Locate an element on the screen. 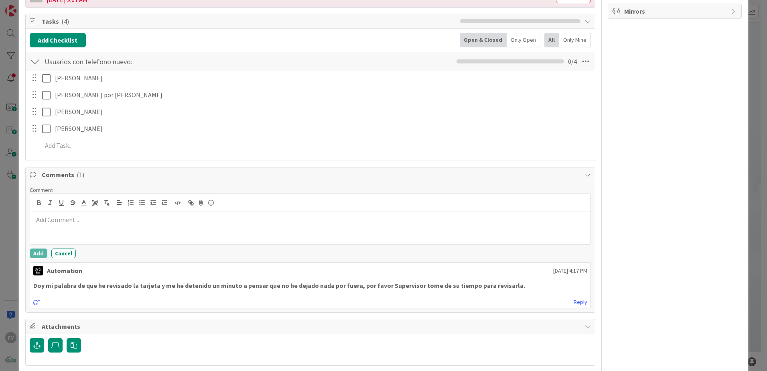 The image size is (767, 371). span: Tasks is located at coordinates (249, 21).